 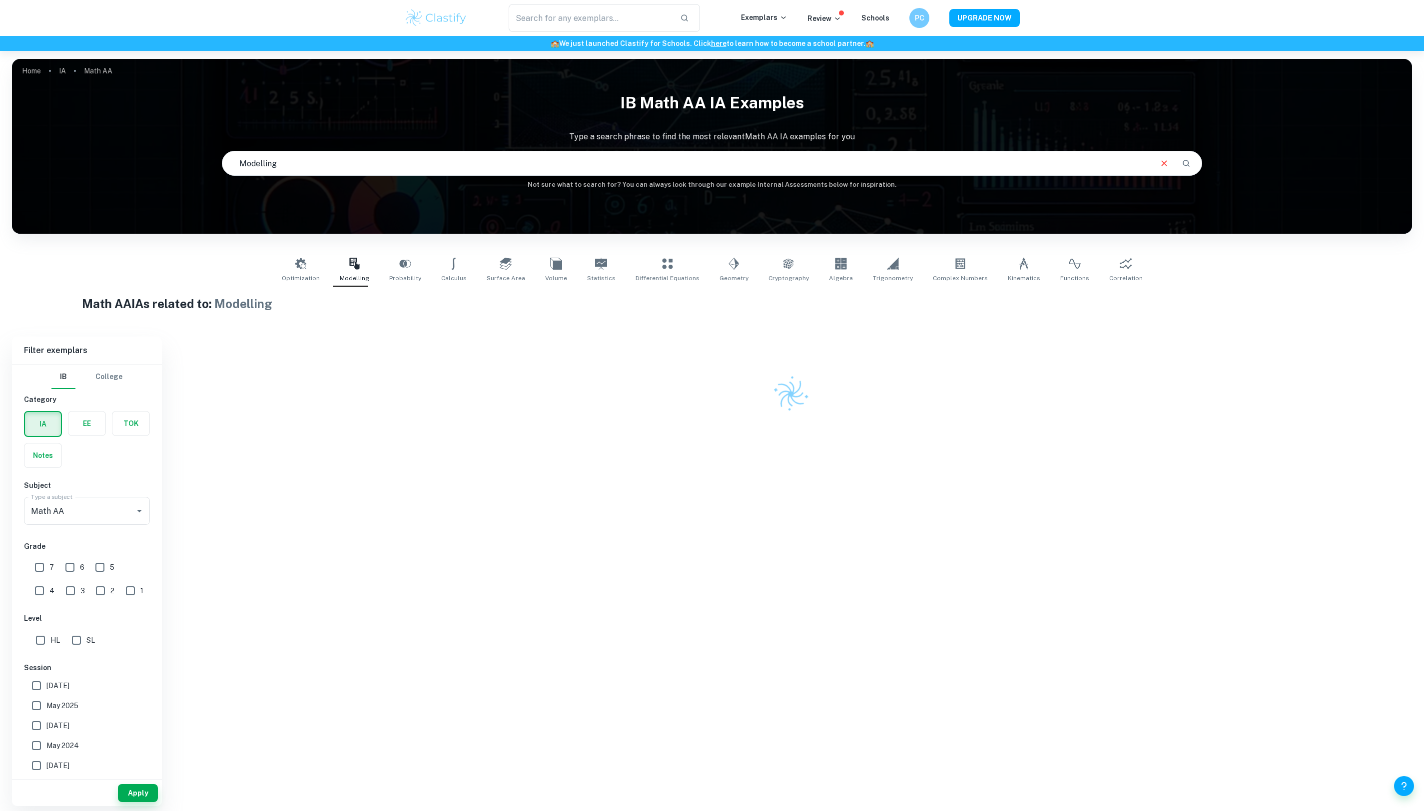 I want to click on label: Type a subject, so click(x=51, y=497).